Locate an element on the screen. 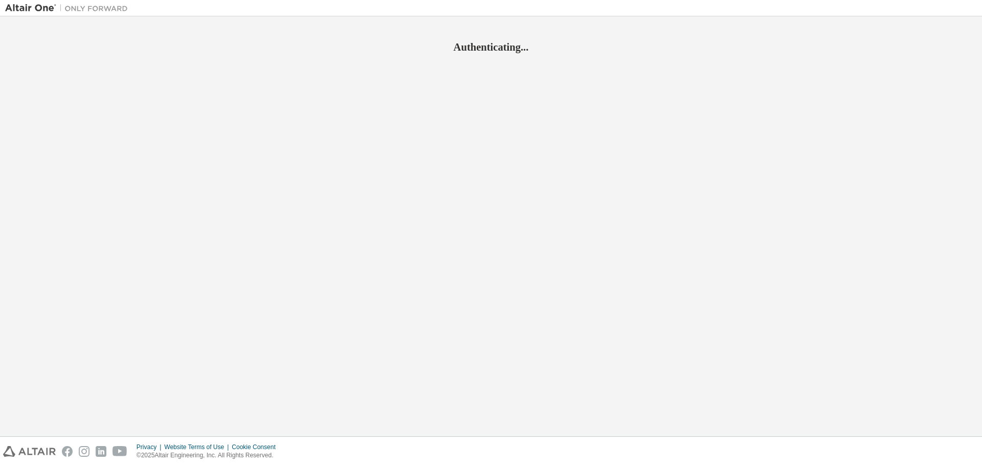 This screenshot has height=466, width=982. div: Privacy is located at coordinates (150, 447).